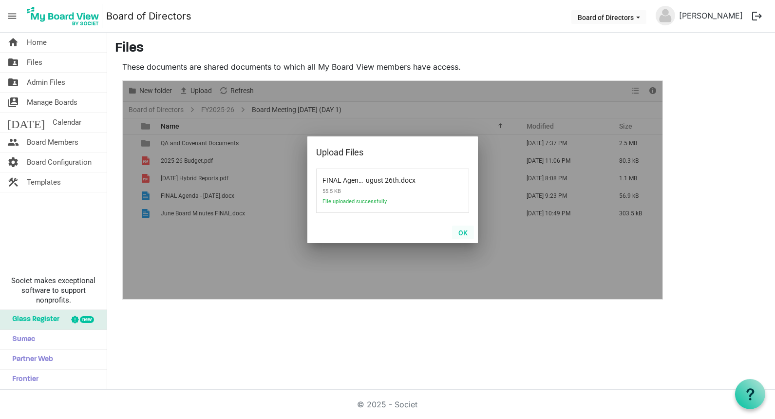 Image resolution: width=775 pixels, height=419 pixels. I want to click on div: new, so click(87, 319).